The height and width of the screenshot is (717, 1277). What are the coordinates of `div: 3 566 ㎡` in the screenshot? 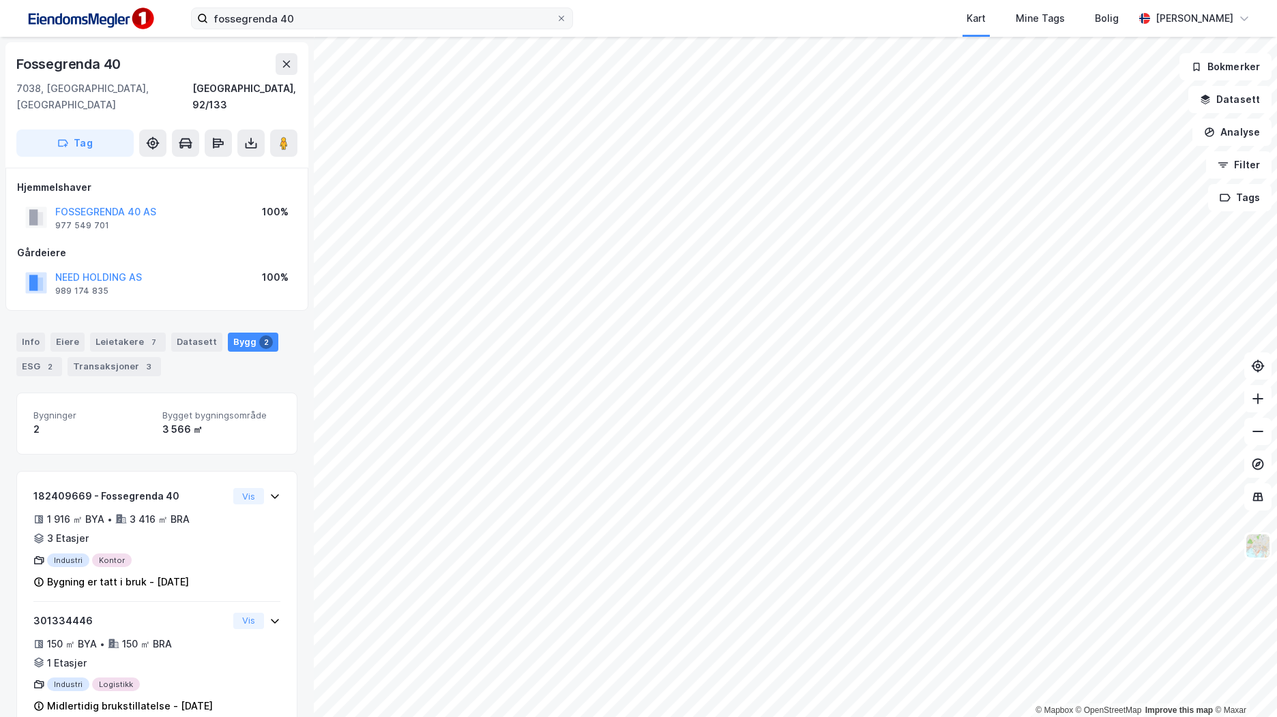 It's located at (221, 430).